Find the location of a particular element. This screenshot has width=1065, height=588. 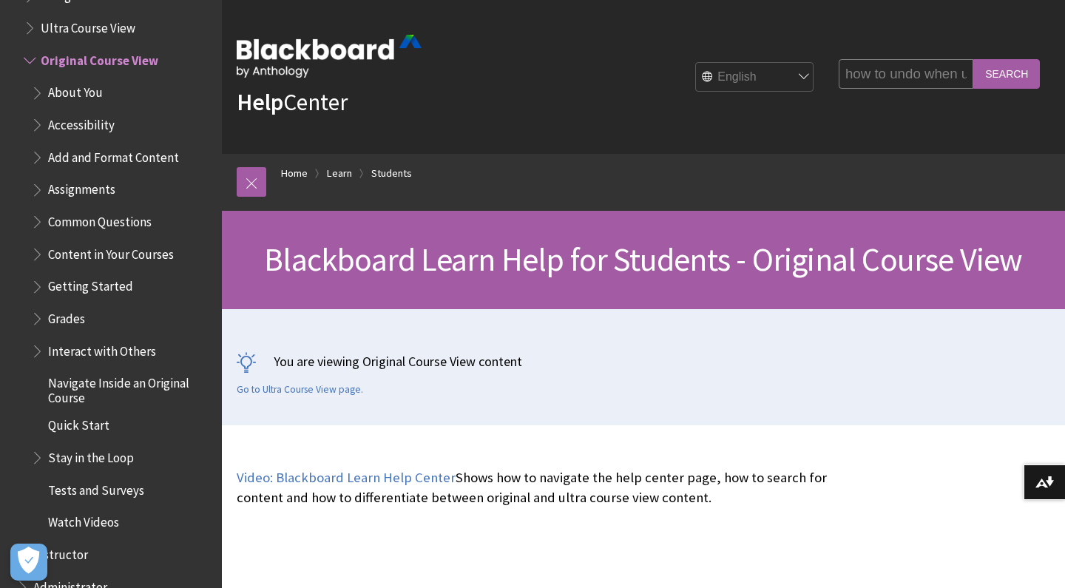

span: Watch Videos is located at coordinates (84, 520).